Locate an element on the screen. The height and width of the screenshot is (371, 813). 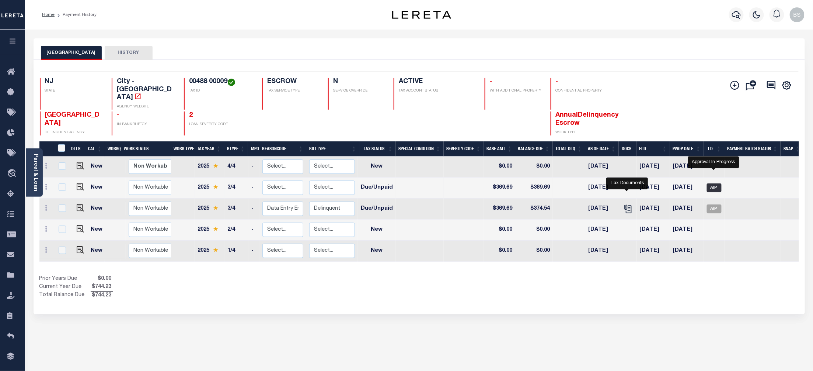
th: BillType: activate to sort column ascending is located at coordinates (333, 149).